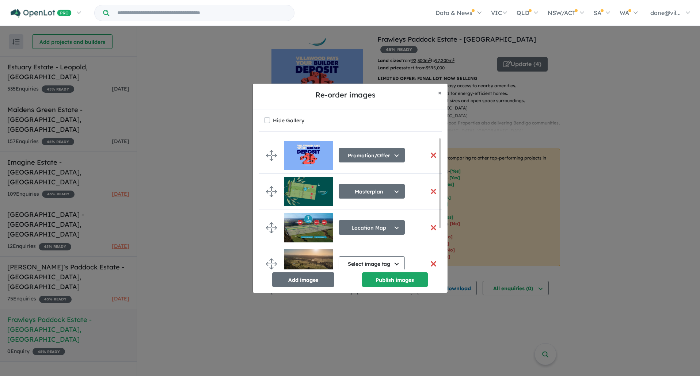  I want to click on img: Frawleys%20Paddock%20Estate%20-%20Axe%20Creek___1727155395.jpg, so click(308, 264).